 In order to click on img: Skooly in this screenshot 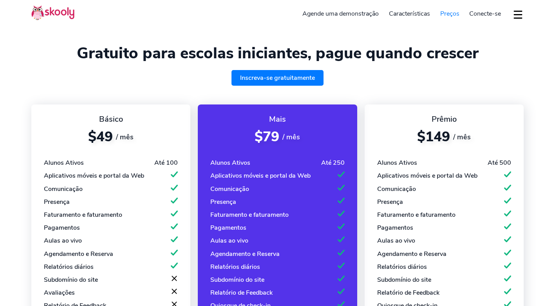, I will do `click(53, 13)`.